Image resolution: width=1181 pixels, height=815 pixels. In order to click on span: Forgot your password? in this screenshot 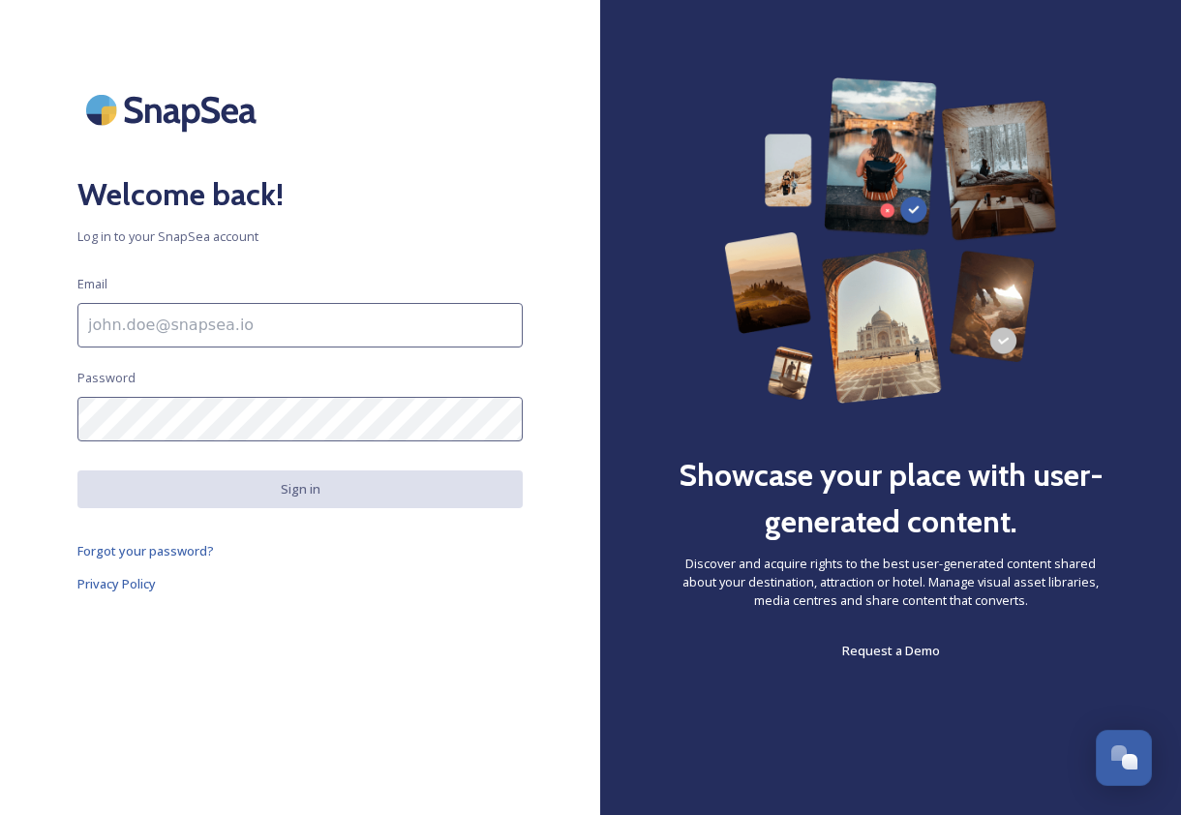, I will do `click(145, 551)`.